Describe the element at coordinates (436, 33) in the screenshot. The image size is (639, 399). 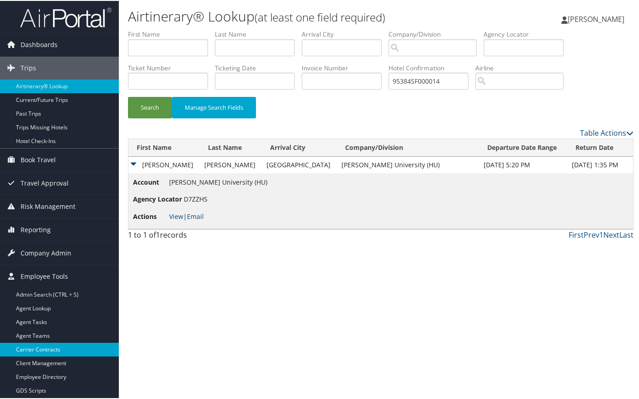
I see `label: Company/Division` at that location.